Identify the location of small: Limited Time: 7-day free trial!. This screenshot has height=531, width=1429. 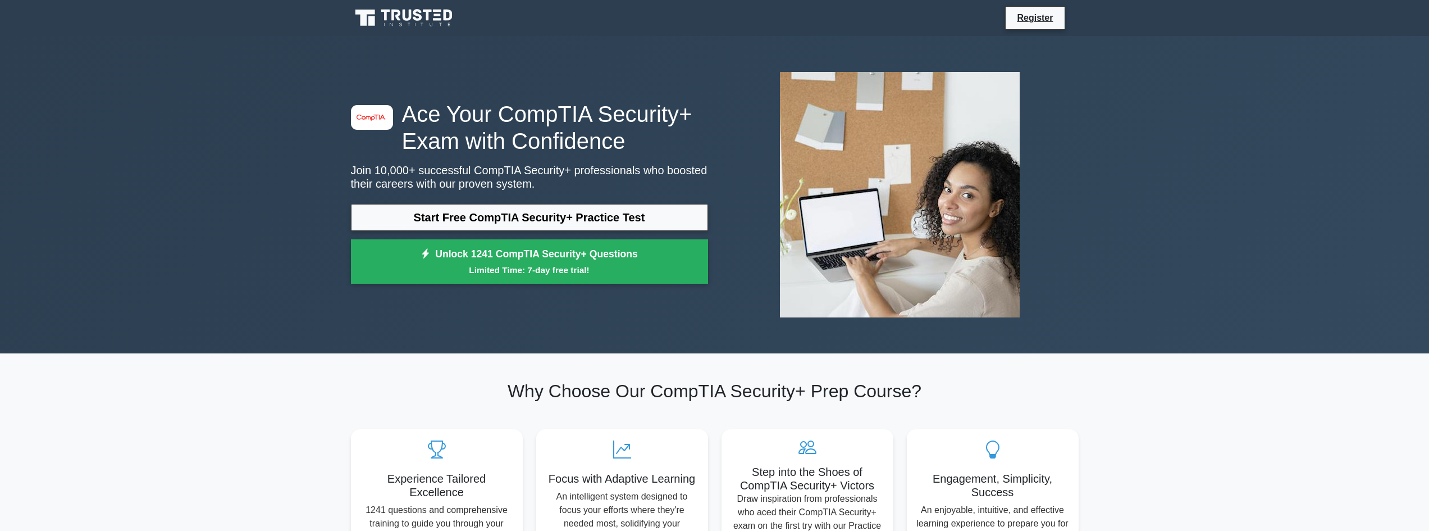
(529, 269).